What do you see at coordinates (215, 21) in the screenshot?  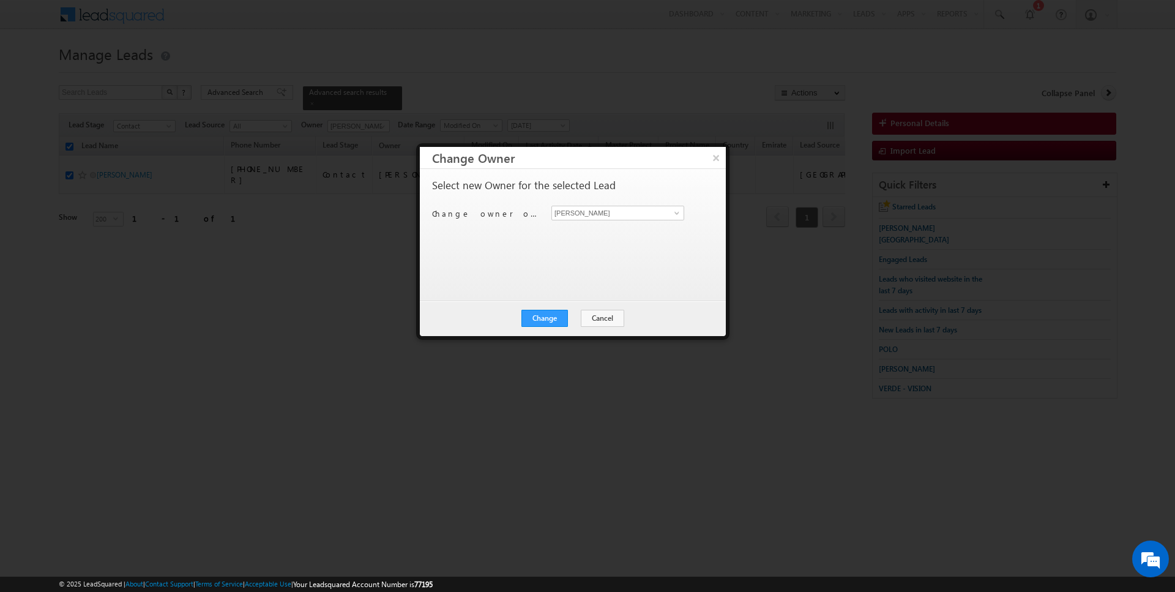 I see `div: Minimize live chat window` at bounding box center [215, 21].